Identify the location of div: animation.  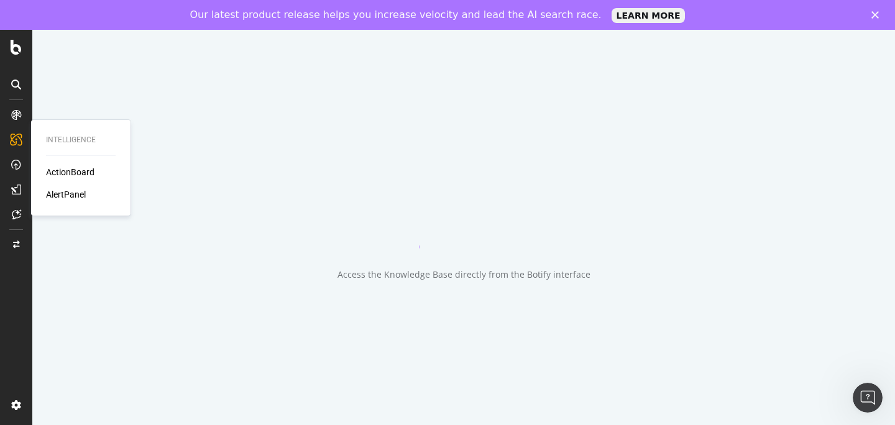
(464, 226).